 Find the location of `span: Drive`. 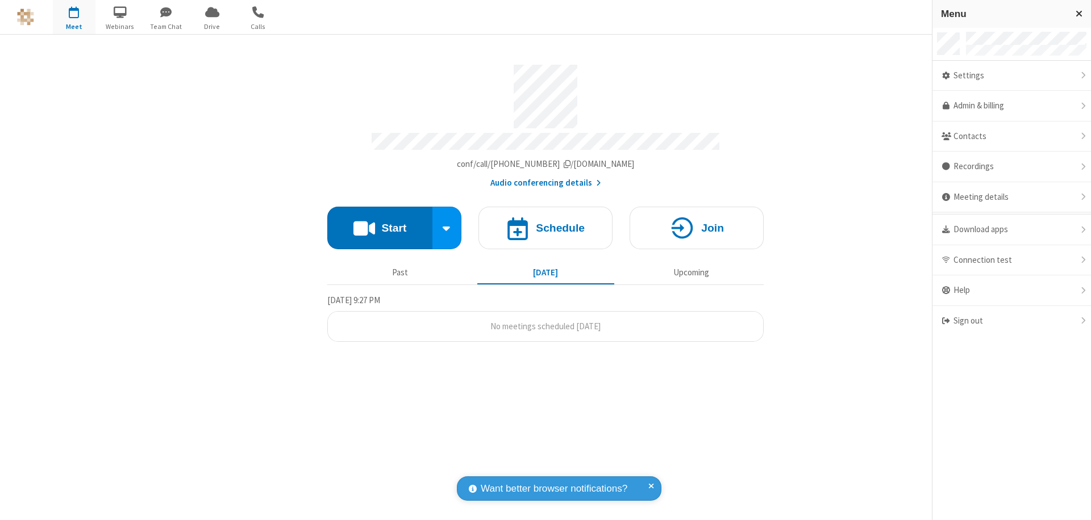

span: Drive is located at coordinates (212, 27).